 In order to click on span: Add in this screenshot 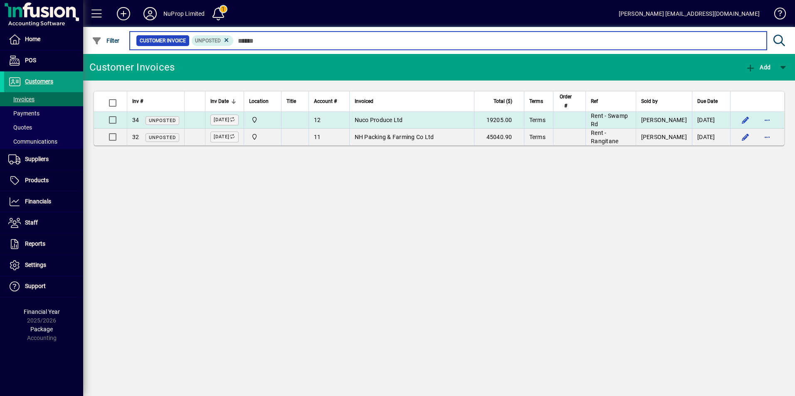, I will do `click(758, 67)`.